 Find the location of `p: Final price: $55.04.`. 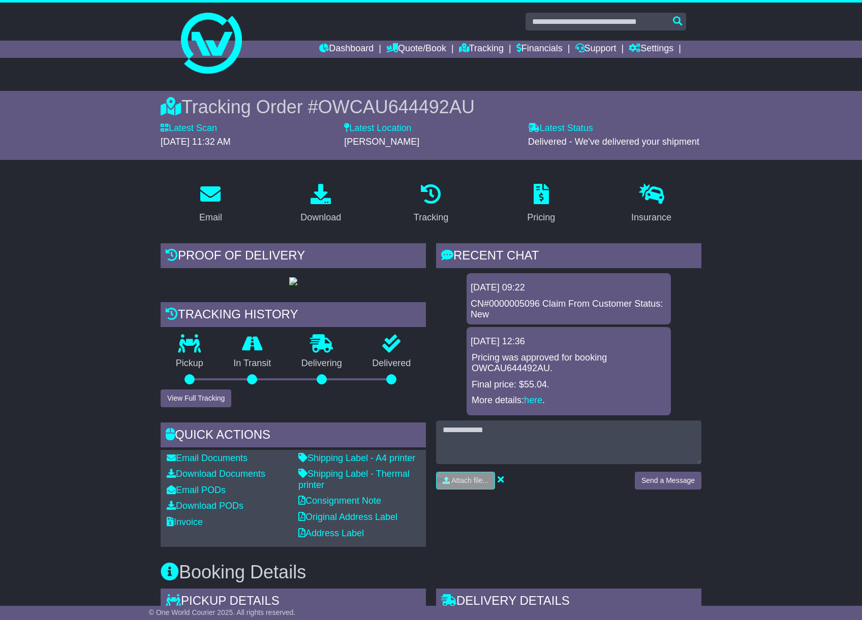

p: Final price: $55.04. is located at coordinates (568, 385).